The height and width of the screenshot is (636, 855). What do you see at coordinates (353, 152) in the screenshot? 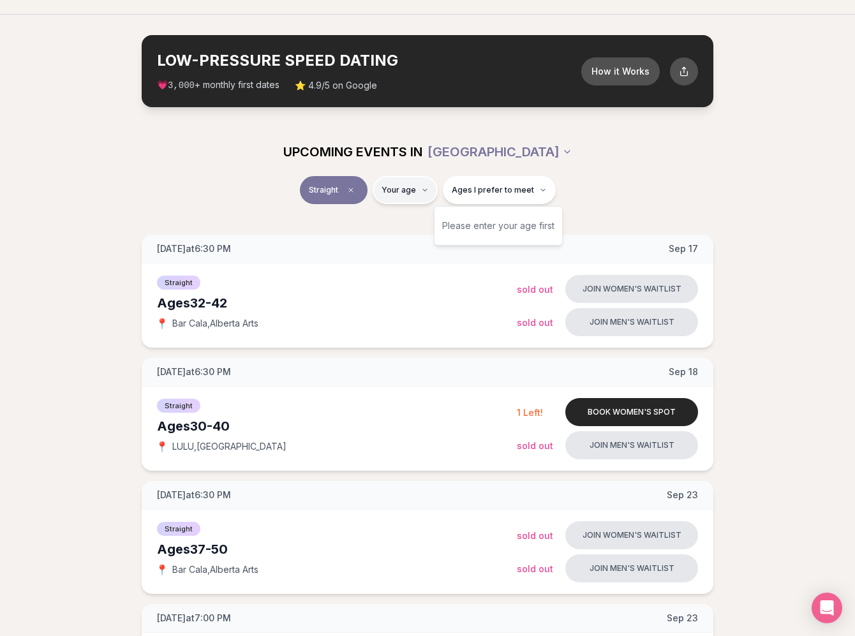
I see `span: UPCOMING EVENTS IN` at bounding box center [353, 152].